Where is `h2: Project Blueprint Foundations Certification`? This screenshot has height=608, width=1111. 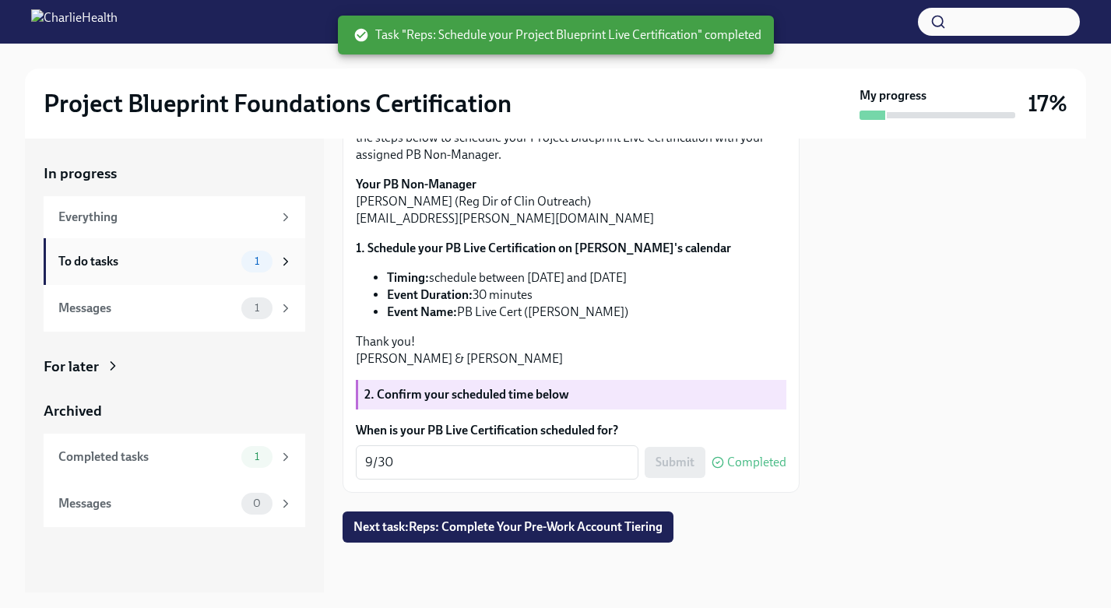
h2: Project Blueprint Foundations Certification is located at coordinates (277, 104).